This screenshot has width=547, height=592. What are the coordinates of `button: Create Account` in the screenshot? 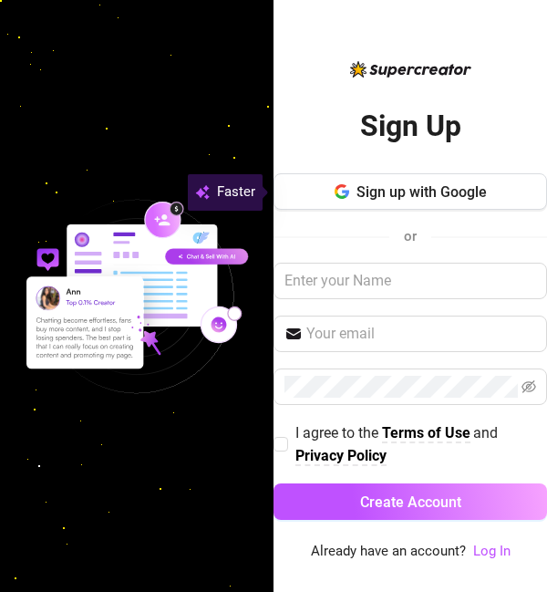 It's located at (410, 501).